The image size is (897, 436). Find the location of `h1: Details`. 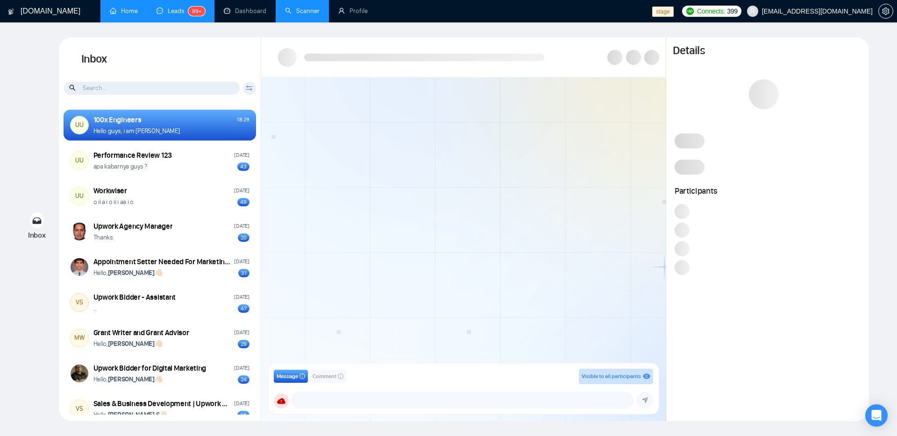

h1: Details is located at coordinates (689, 51).